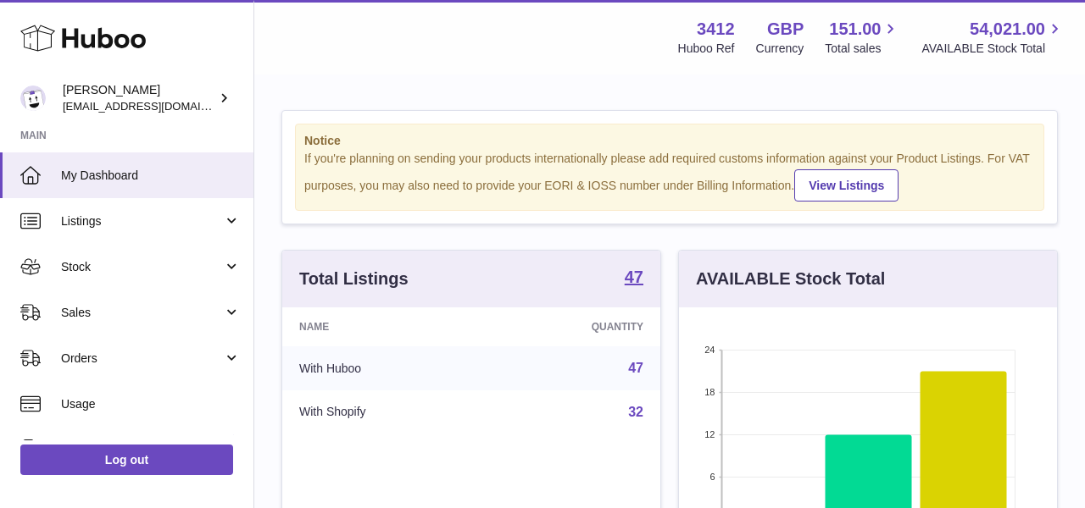 The height and width of the screenshot is (508, 1085). Describe the element at coordinates (126, 460) in the screenshot. I see `a: Log out` at that location.